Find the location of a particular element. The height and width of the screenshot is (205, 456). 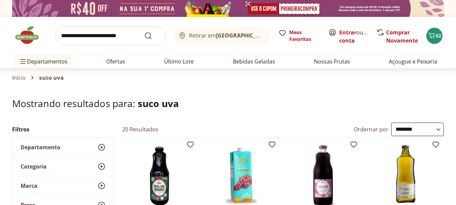

button: Departamento is located at coordinates (63, 147).